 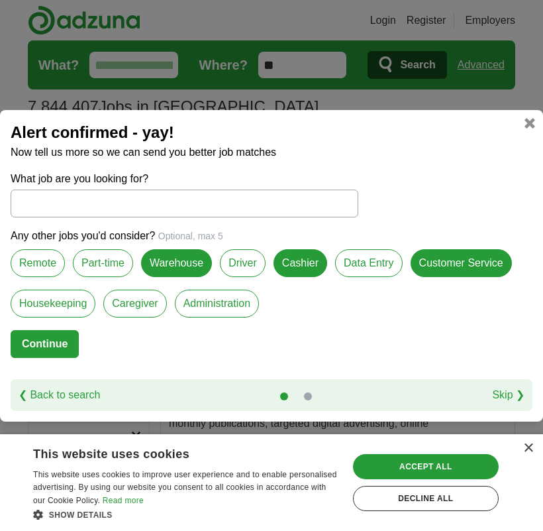 What do you see at coordinates (44, 344) in the screenshot?
I see `button: Continue` at bounding box center [44, 344].